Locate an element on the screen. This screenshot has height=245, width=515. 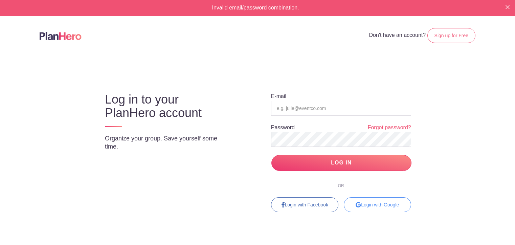
h3: Log in to your PlanHero account is located at coordinates (168, 106).